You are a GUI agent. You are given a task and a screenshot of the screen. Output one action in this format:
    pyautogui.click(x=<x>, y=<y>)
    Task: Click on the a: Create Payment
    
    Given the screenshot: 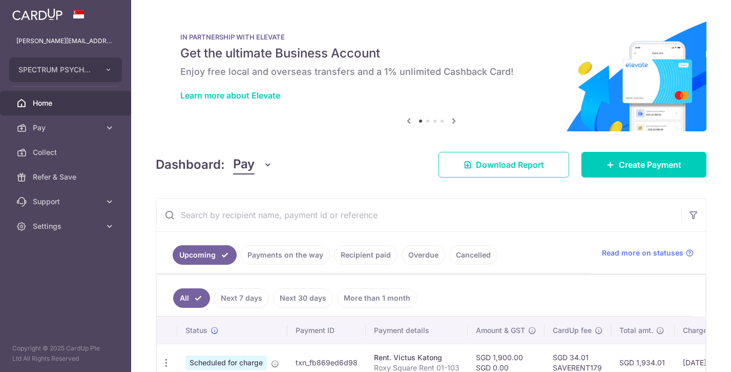 What is the action you would take?
    pyautogui.click(x=644, y=165)
    